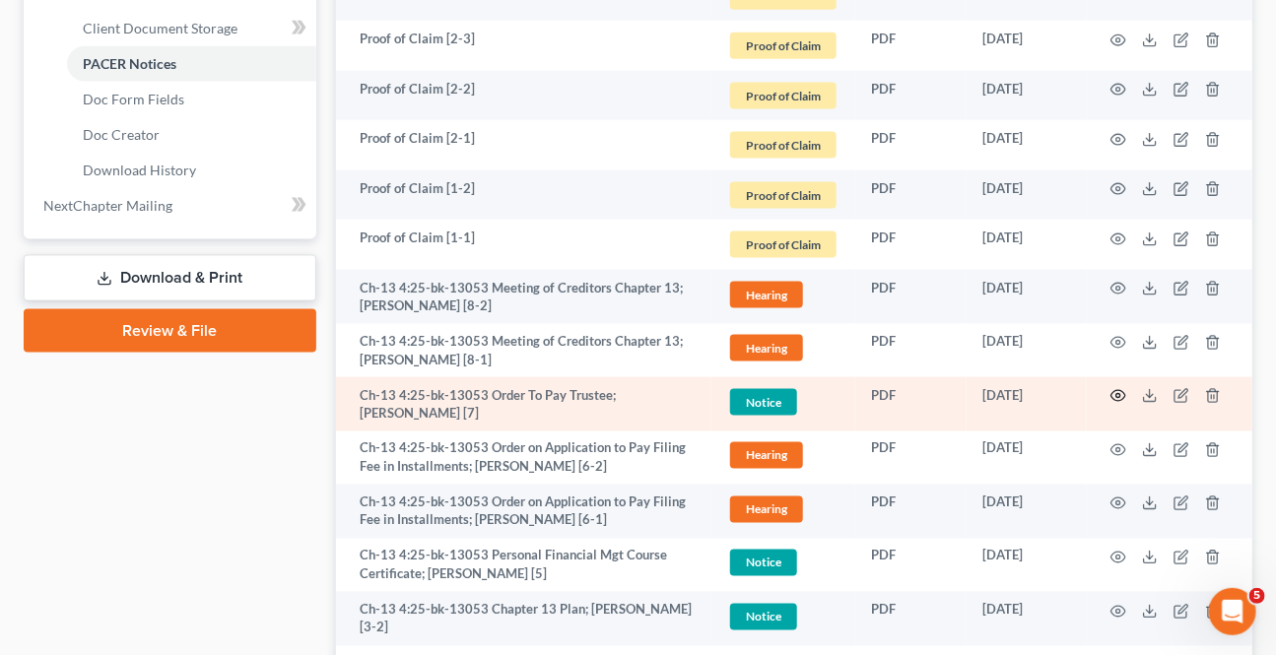  Describe the element at coordinates (129, 63) in the screenshot. I see `span: PACER Notices` at that location.